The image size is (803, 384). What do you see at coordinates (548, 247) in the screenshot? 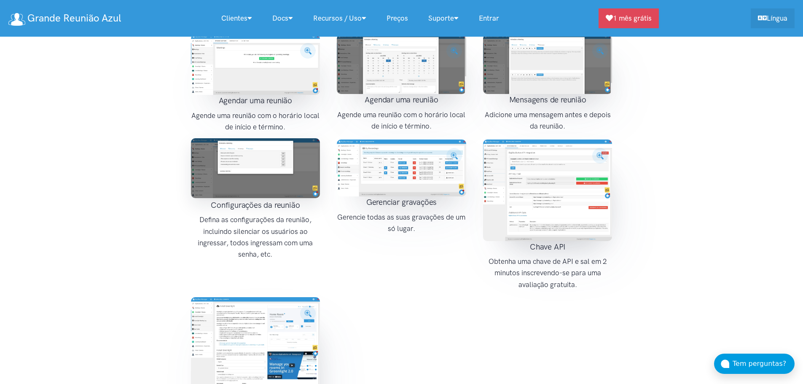
I see `h4: Chave API` at bounding box center [548, 247].